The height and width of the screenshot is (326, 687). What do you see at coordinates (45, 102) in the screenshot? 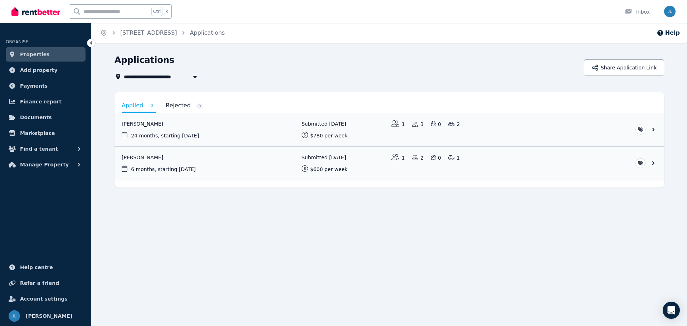
I see `a: Finance report` at bounding box center [45, 102].